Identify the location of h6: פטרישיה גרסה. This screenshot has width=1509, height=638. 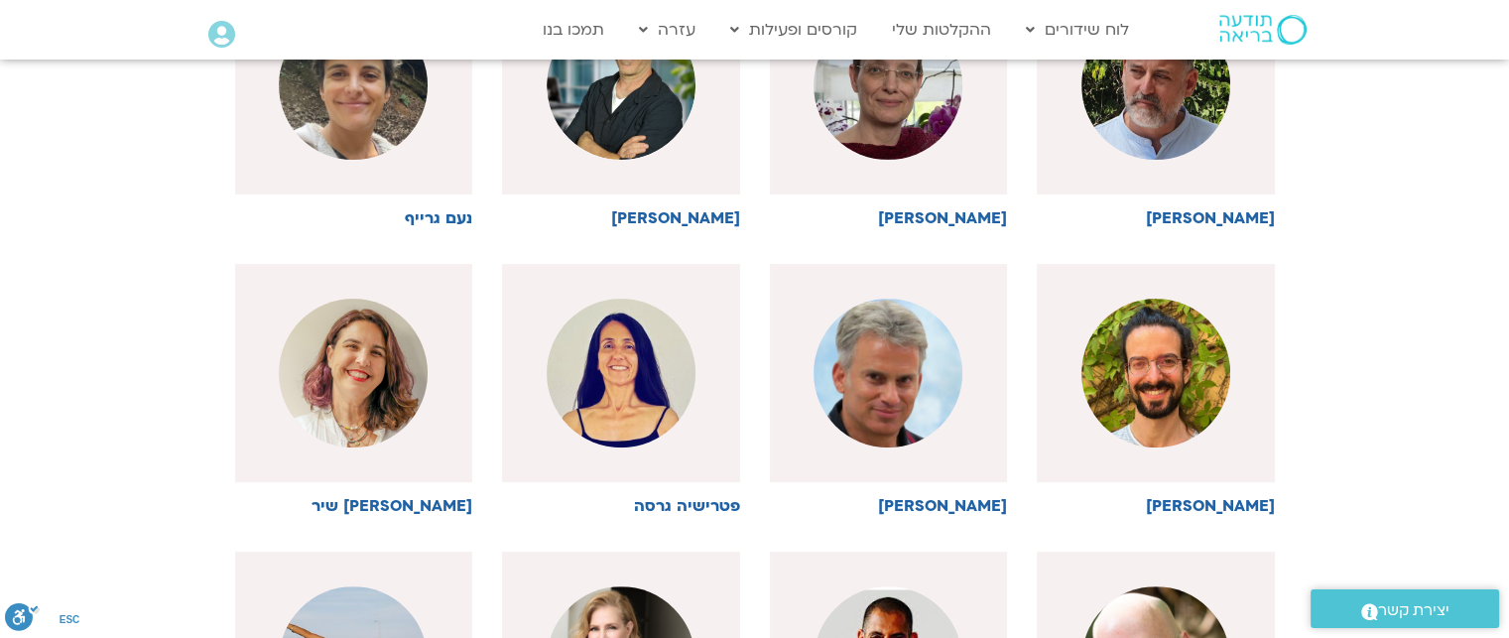
(621, 506).